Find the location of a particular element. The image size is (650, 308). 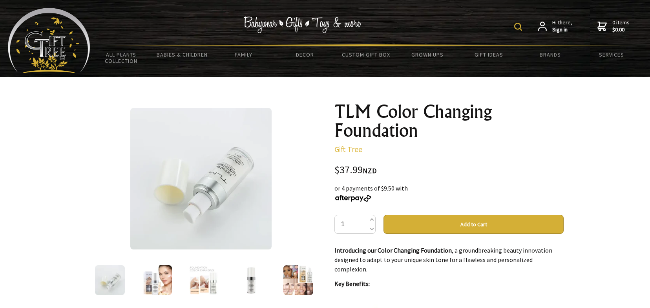

a: Services is located at coordinates (611, 55).